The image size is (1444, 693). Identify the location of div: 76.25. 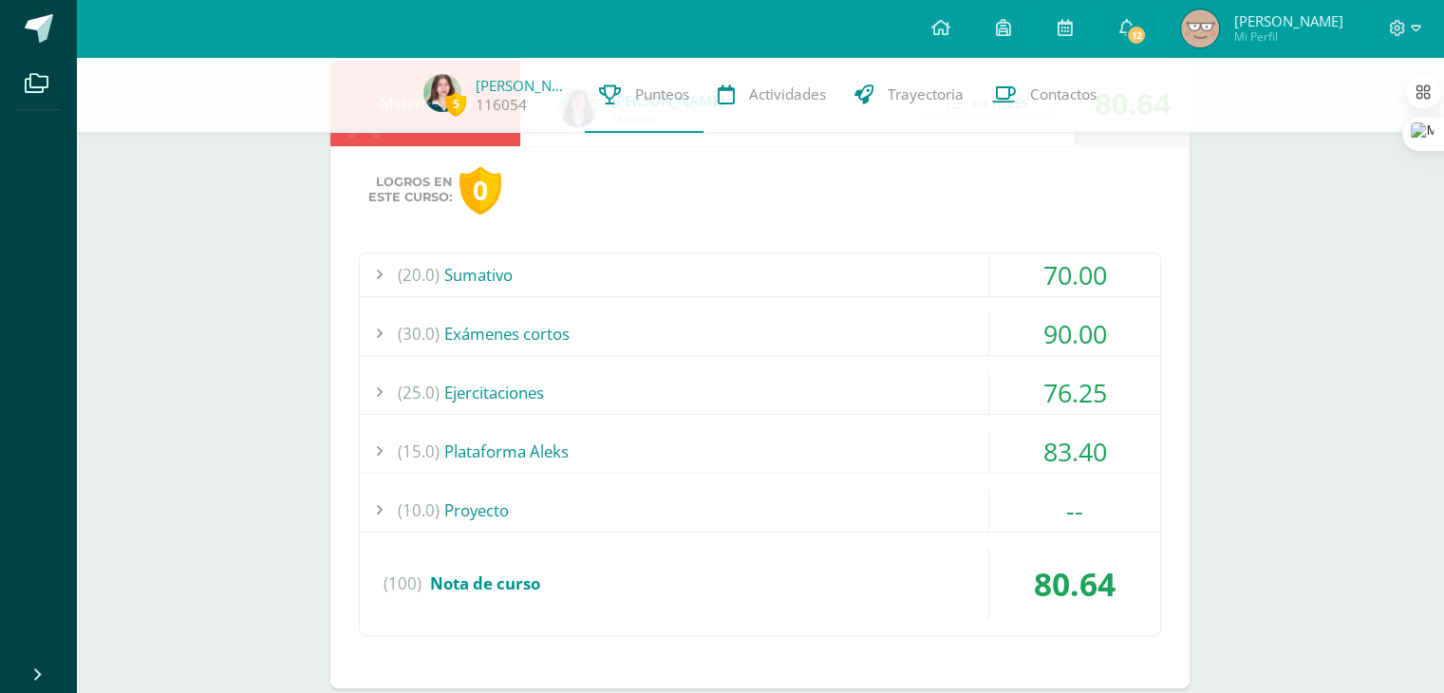
(1075, 392).